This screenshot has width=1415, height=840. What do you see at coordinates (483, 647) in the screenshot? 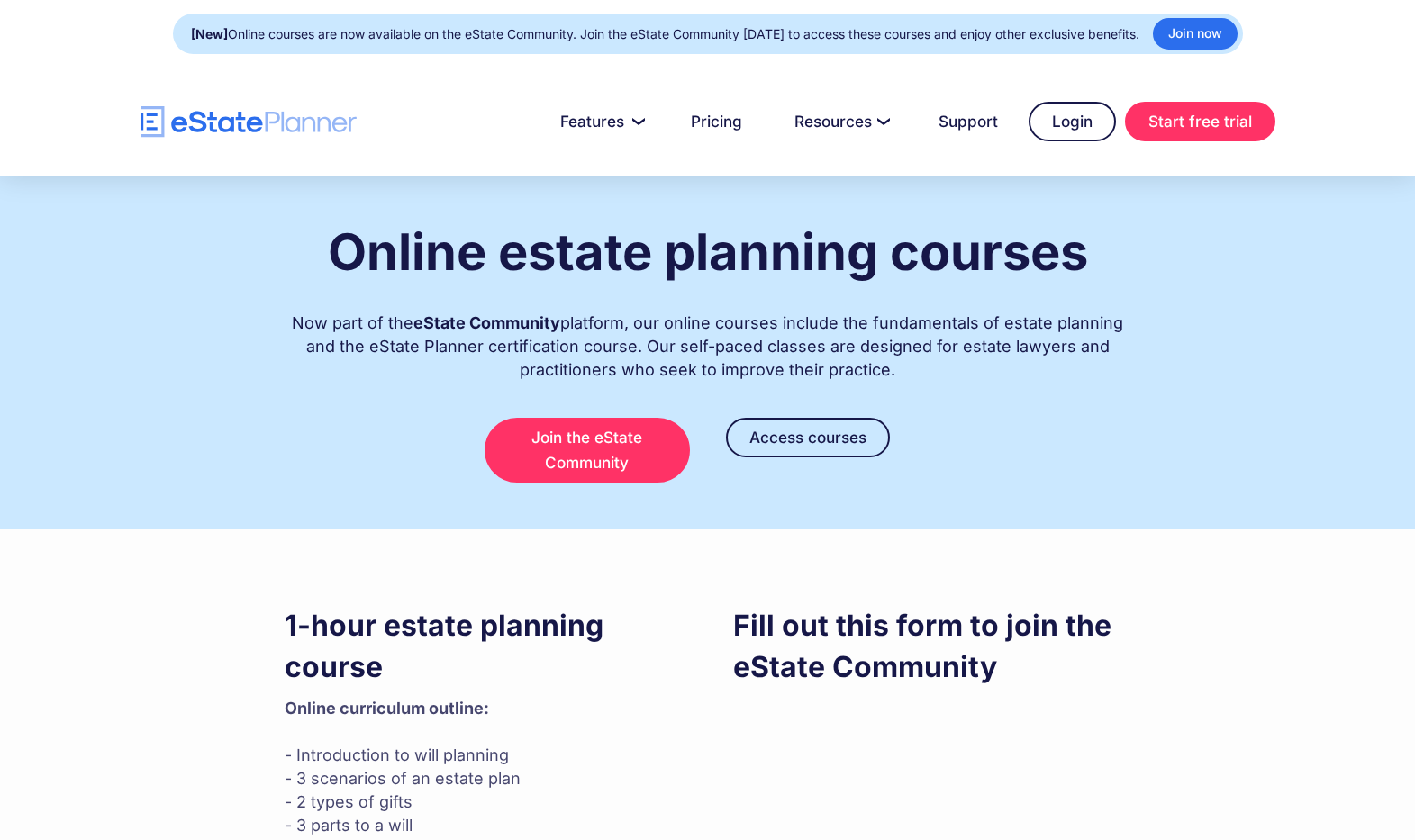
I see `h3: 1-hour estate planning course` at bounding box center [483, 647].